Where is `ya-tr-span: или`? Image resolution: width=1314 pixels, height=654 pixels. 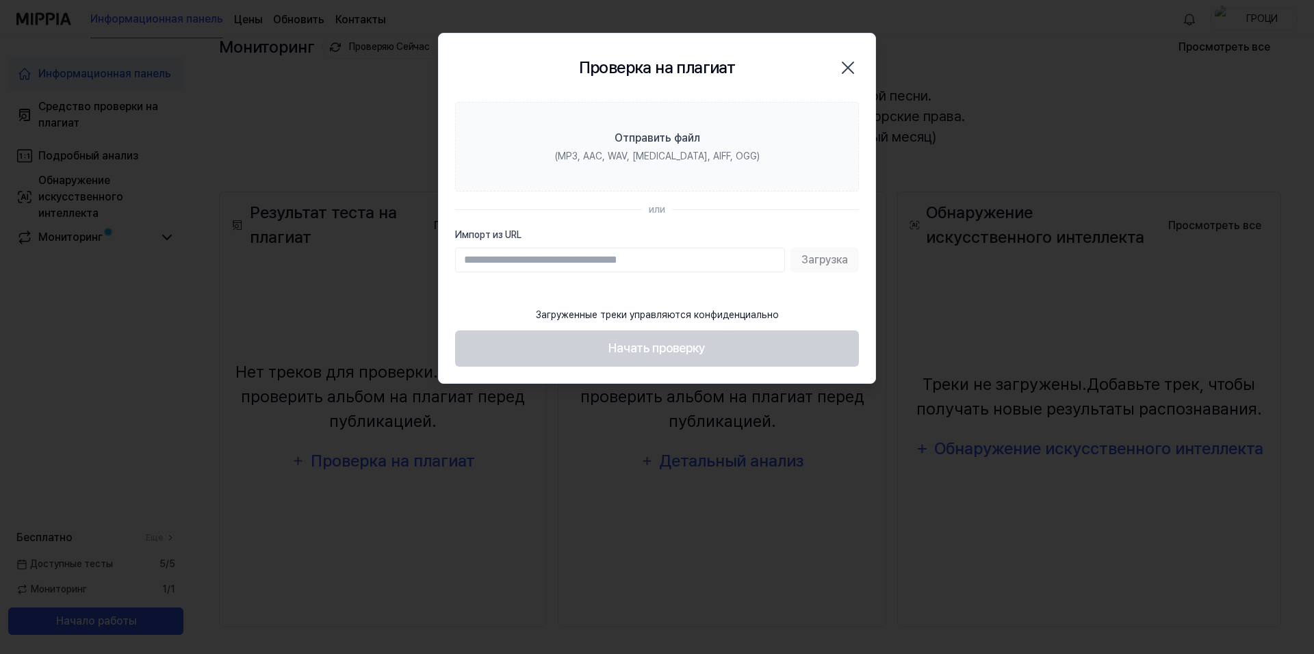 ya-tr-span: или is located at coordinates (657, 209).